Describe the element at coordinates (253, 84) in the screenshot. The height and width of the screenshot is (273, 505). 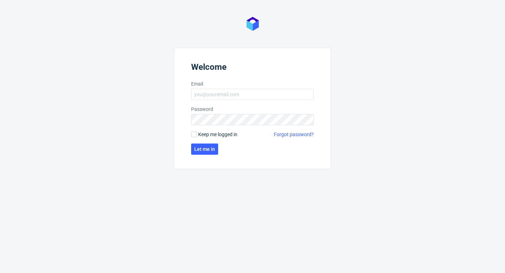
I see `label: Email` at that location.